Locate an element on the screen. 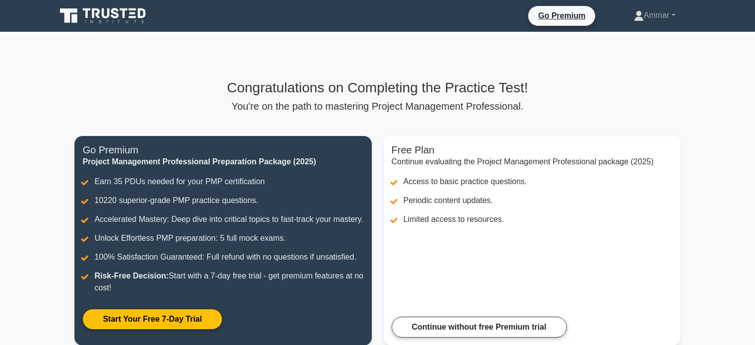 This screenshot has width=755, height=345. h3: Congratulations on Completing the Practice Test! is located at coordinates (377, 88).